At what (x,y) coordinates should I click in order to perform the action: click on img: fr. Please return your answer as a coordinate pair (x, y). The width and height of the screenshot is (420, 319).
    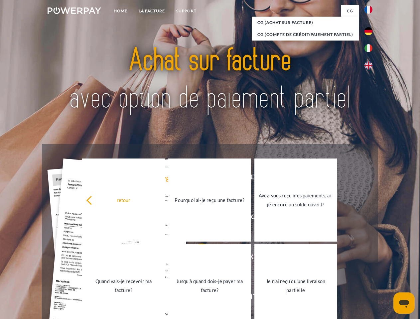
    Looking at the image, I should click on (368, 10).